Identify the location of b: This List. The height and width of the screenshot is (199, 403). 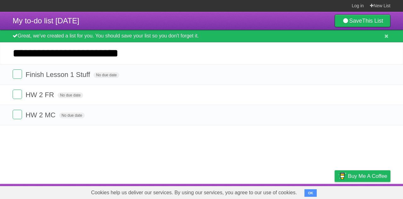
(373, 21).